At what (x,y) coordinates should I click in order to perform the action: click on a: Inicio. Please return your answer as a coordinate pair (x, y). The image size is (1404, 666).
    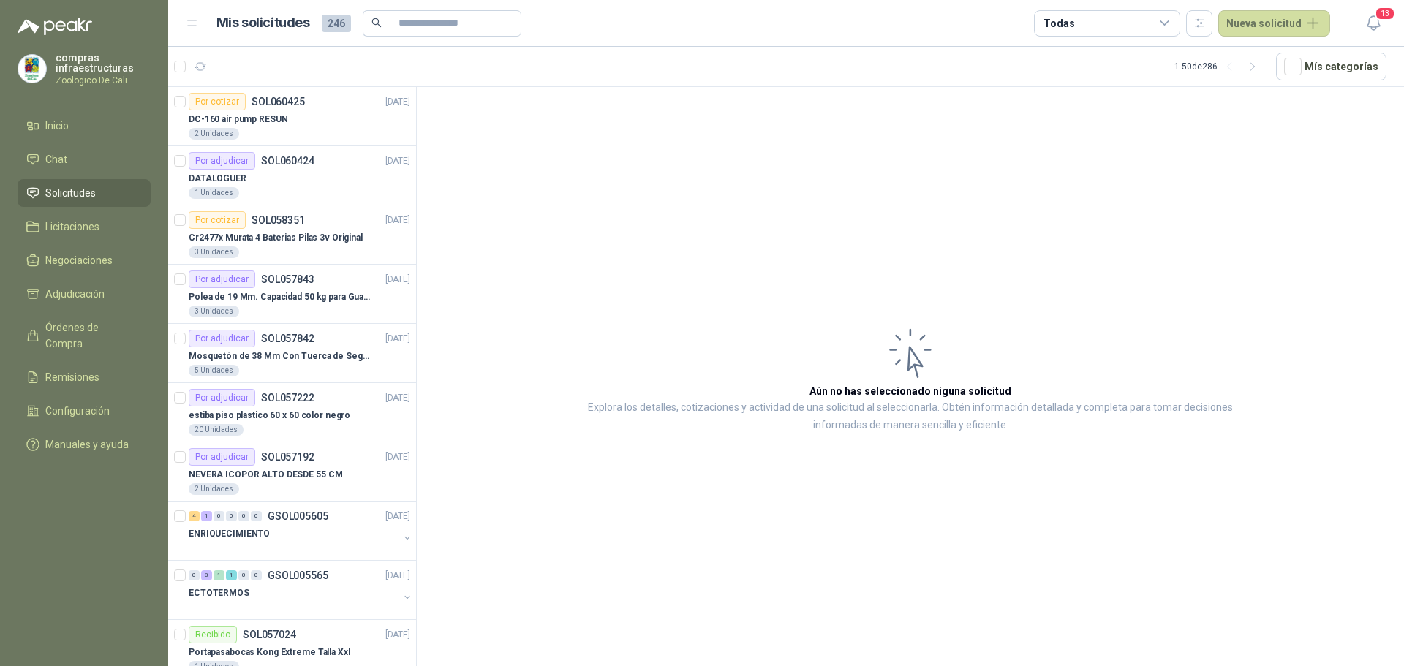
    Looking at the image, I should click on (84, 126).